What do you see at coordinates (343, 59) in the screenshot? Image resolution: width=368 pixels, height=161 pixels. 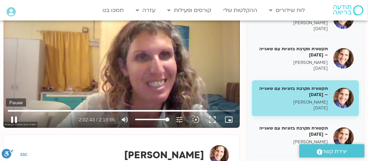 I see `img: תקשורת מקרבת בזוגיות עם שאנייה – 27/05/25` at bounding box center [343, 59].